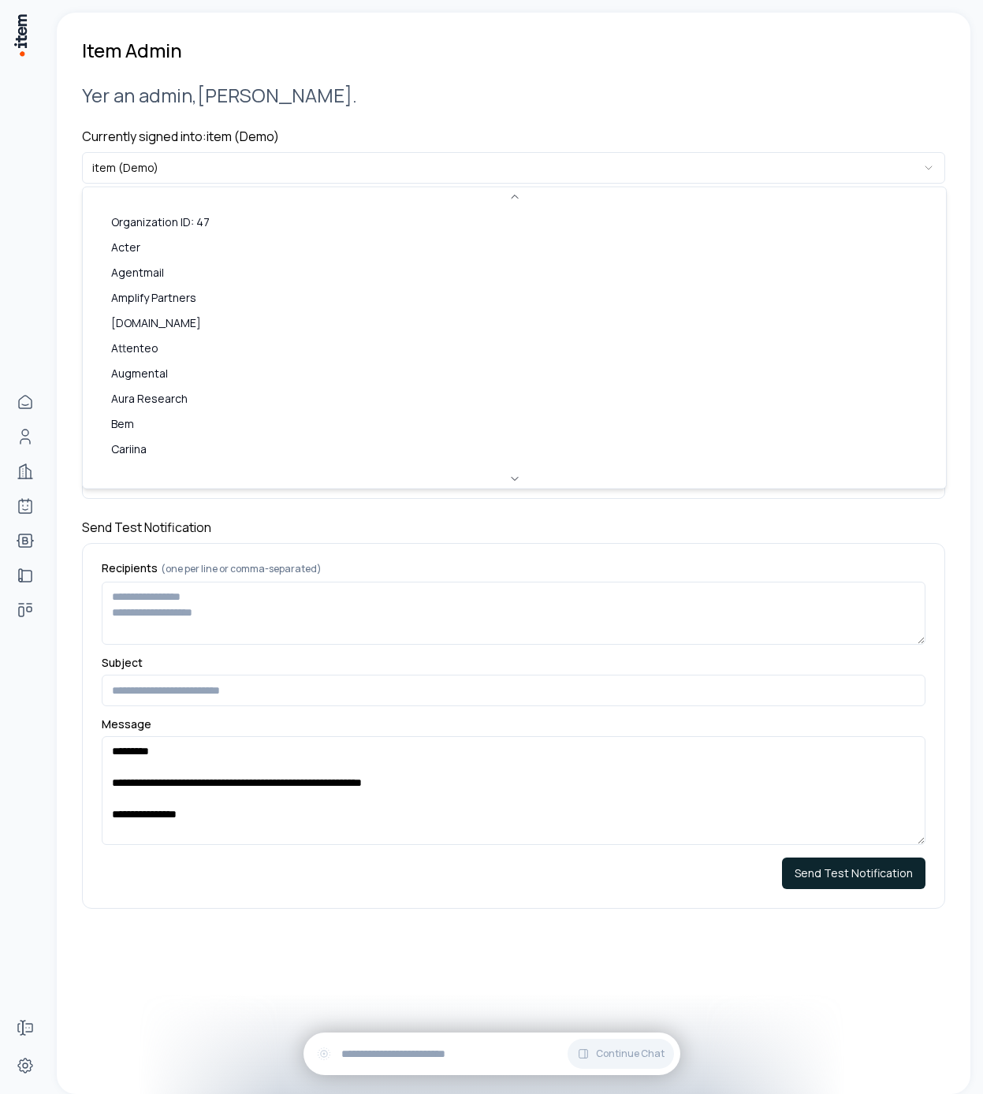 This screenshot has height=1094, width=983. Describe the element at coordinates (160, 222) in the screenshot. I see `span: Organization ID: 47` at that location.